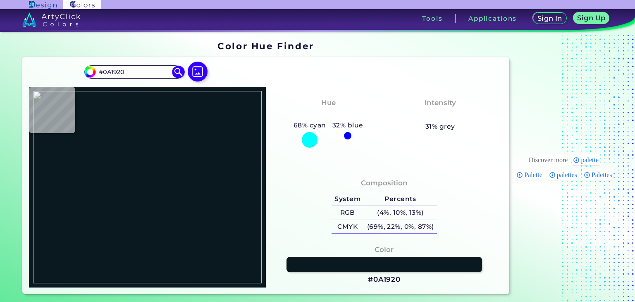  What do you see at coordinates (147, 187) in the screenshot?
I see `img: 04fc7703-8735-47ac-8952-b62c699a337c` at bounding box center [147, 187].